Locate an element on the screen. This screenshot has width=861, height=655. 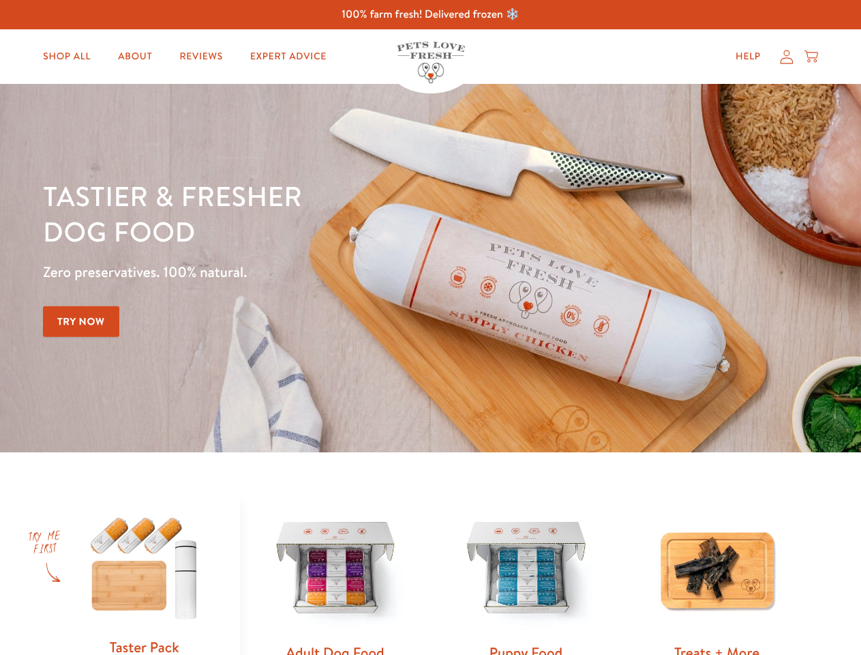
a: Try Now is located at coordinates (81, 321).